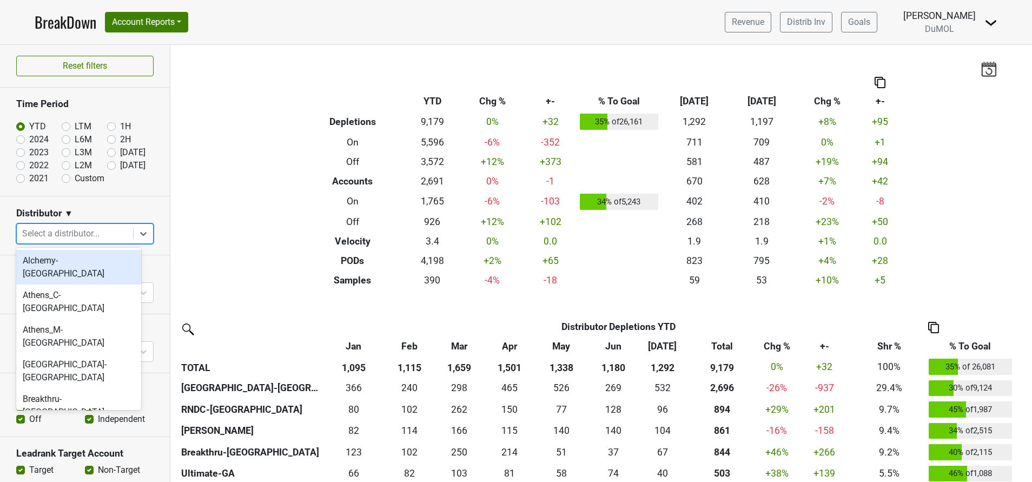 The height and width of the screenshot is (482, 1032). Describe the element at coordinates (762, 162) in the screenshot. I see `td: 487` at that location.